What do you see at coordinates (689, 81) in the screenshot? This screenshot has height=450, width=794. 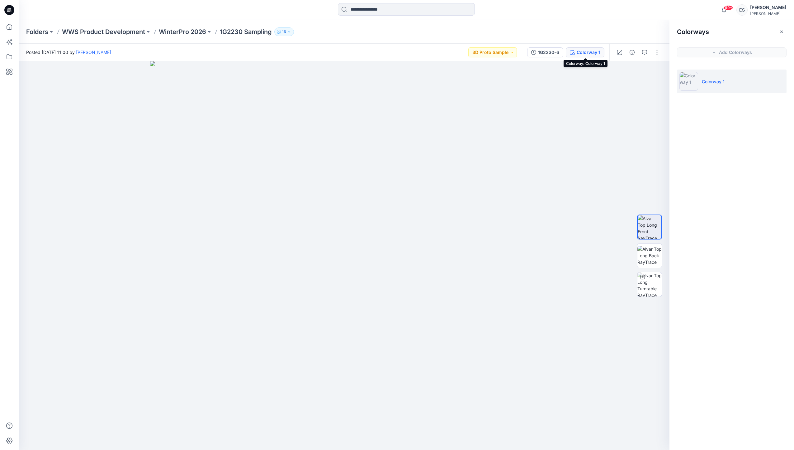 I see `img: Colorway 1` at bounding box center [689, 81].